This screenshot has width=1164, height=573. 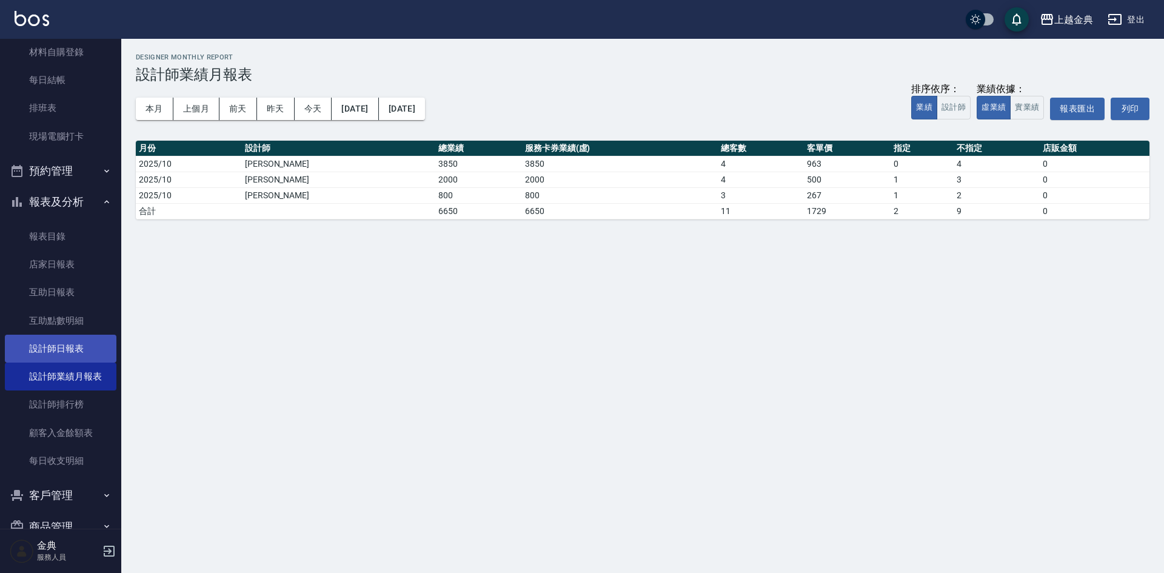 What do you see at coordinates (847, 195) in the screenshot?
I see `td: 267` at bounding box center [847, 195].